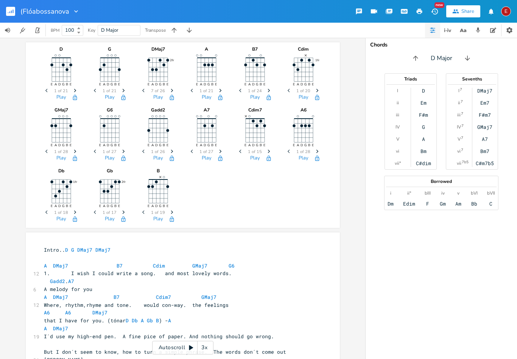 The height and width of the screenshot is (359, 517). What do you see at coordinates (463, 11) in the screenshot?
I see `button: Share` at bounding box center [463, 11].